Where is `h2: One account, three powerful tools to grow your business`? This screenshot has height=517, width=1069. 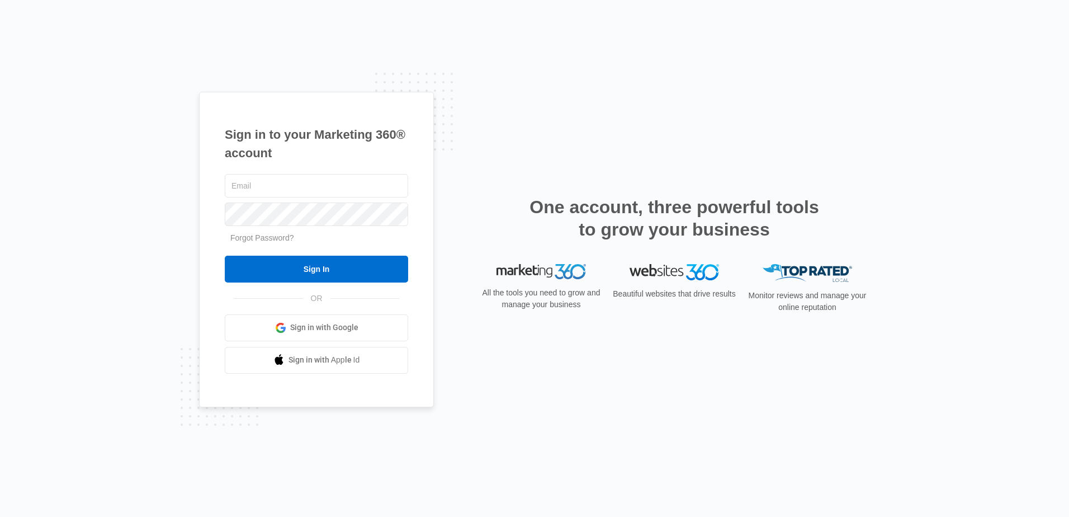
h2: One account, three powerful tools to grow your business is located at coordinates (674, 218).